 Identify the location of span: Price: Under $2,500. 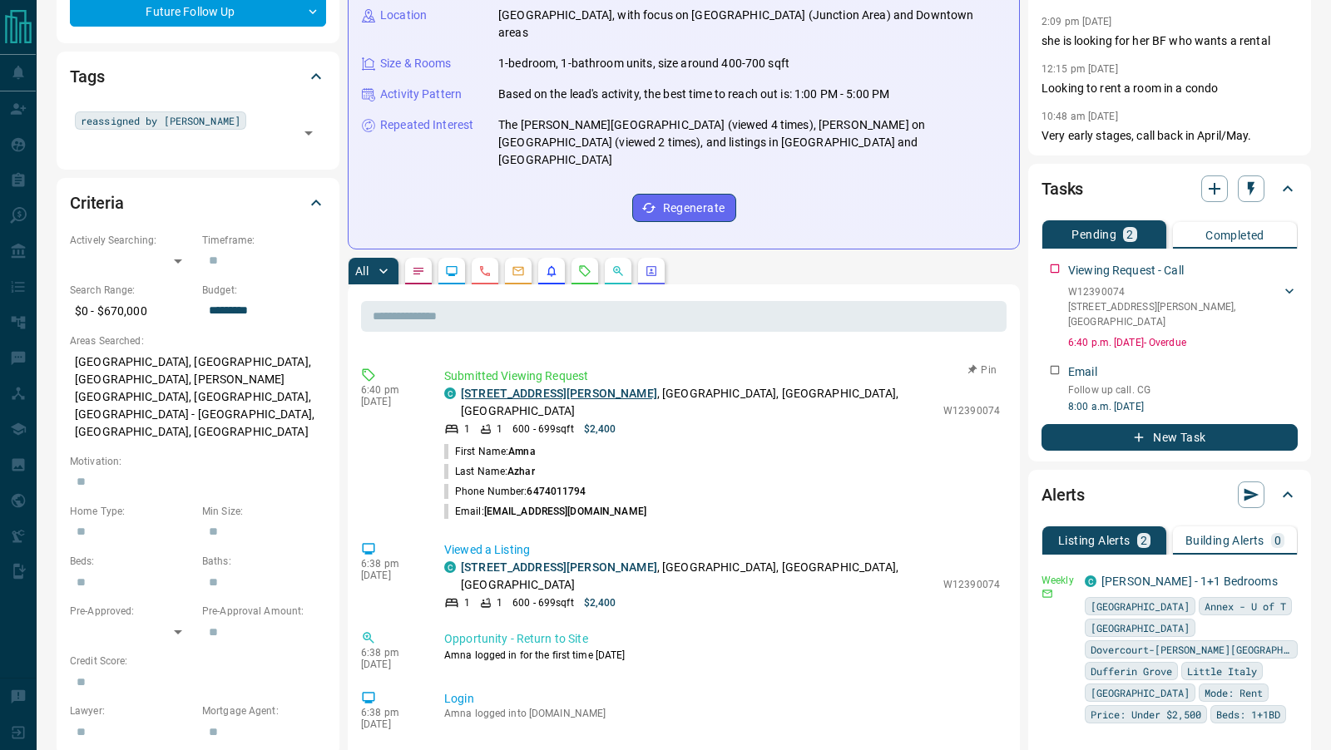
(1145, 714).